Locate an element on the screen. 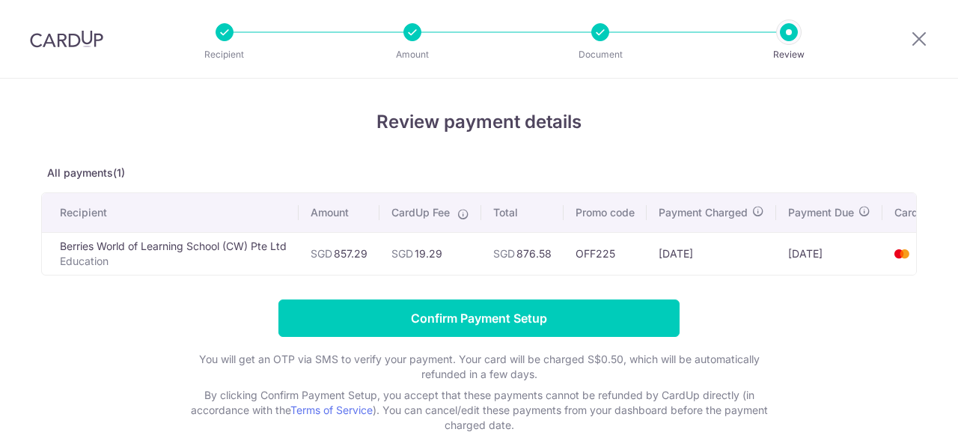 This screenshot has height=438, width=958. p: Recipient is located at coordinates (225, 55).